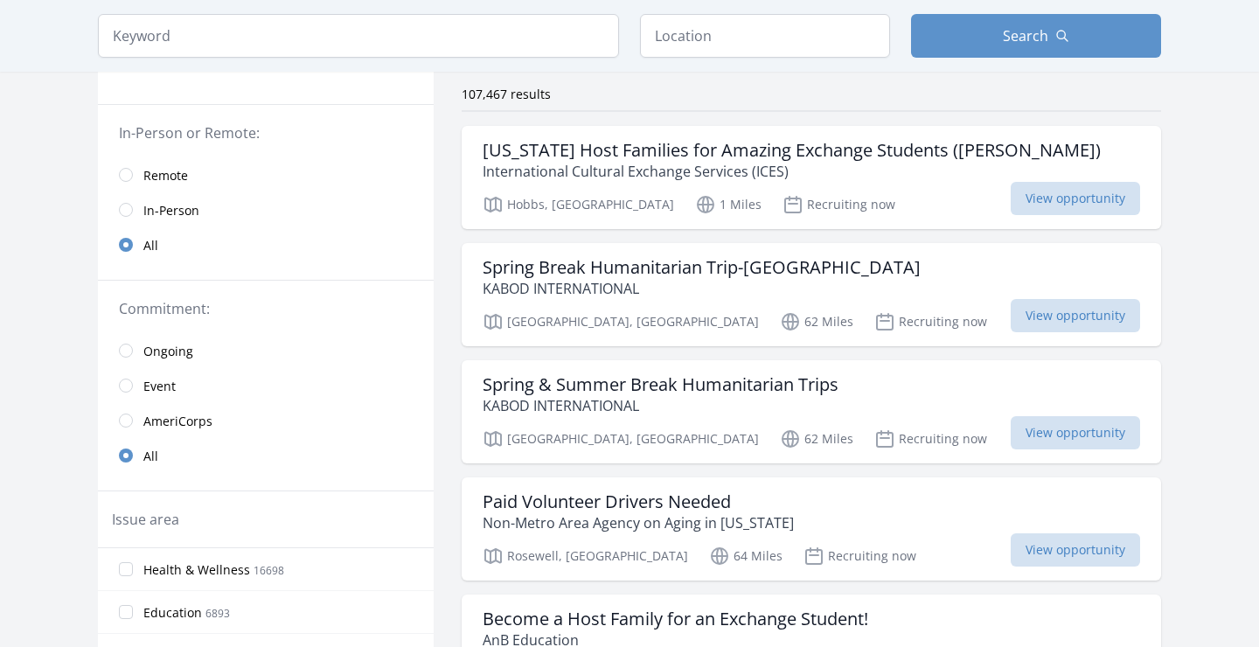 This screenshot has height=647, width=1259. What do you see at coordinates (1025, 36) in the screenshot?
I see `span: Search` at bounding box center [1025, 36].